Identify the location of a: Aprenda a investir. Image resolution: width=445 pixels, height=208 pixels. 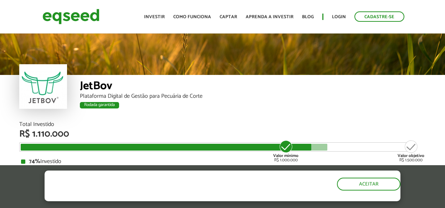
(269, 17).